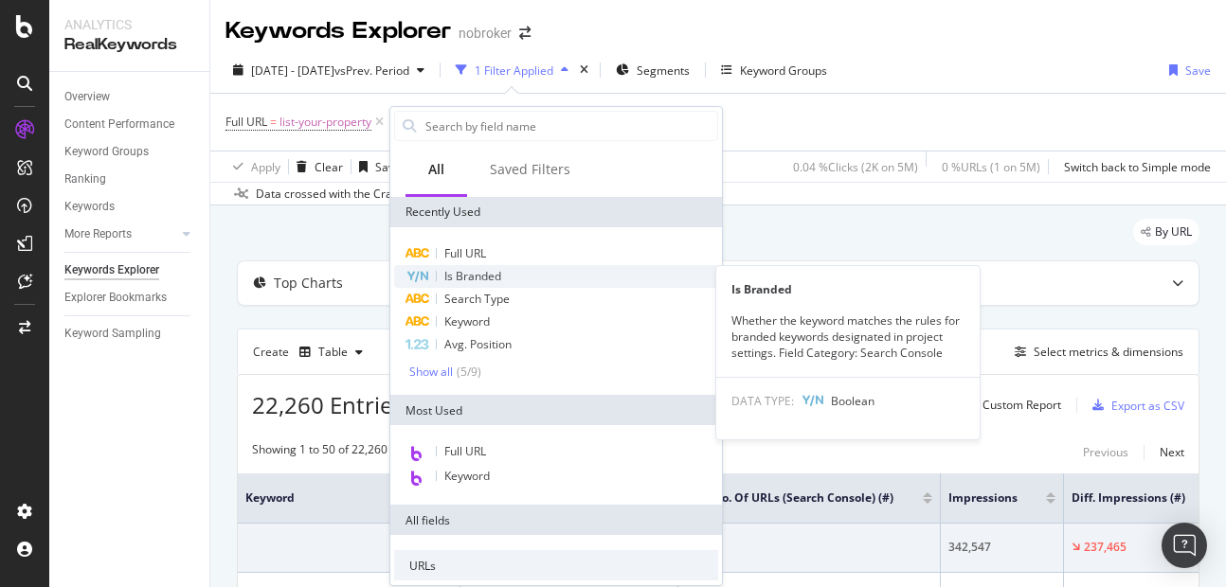  What do you see at coordinates (1001, 548) in the screenshot?
I see `div: 342,547` at bounding box center [1001, 548].